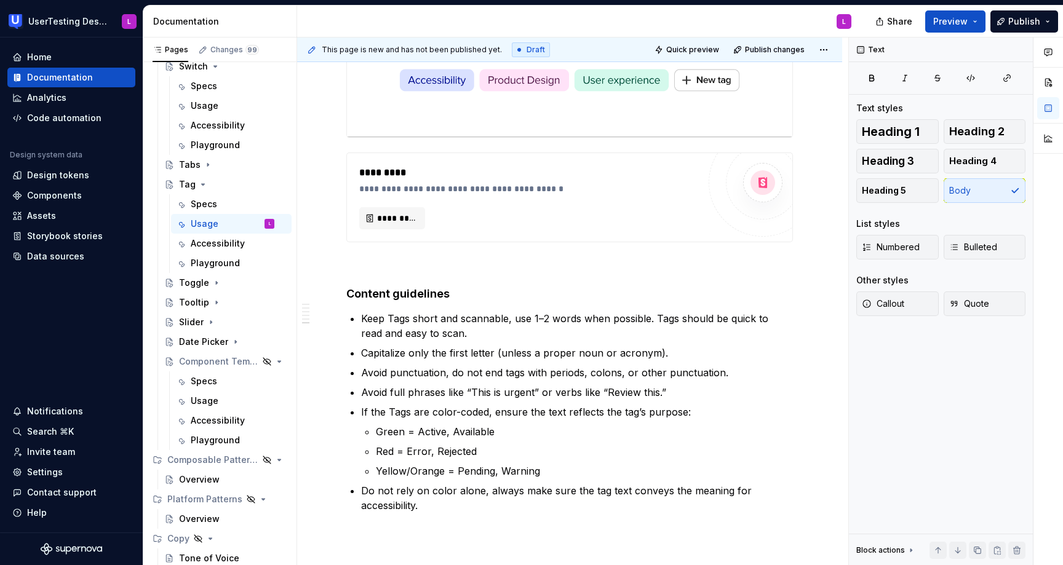 The width and height of the screenshot is (1063, 565). Describe the element at coordinates (194, 303) in the screenshot. I see `div: Tooltip` at that location.